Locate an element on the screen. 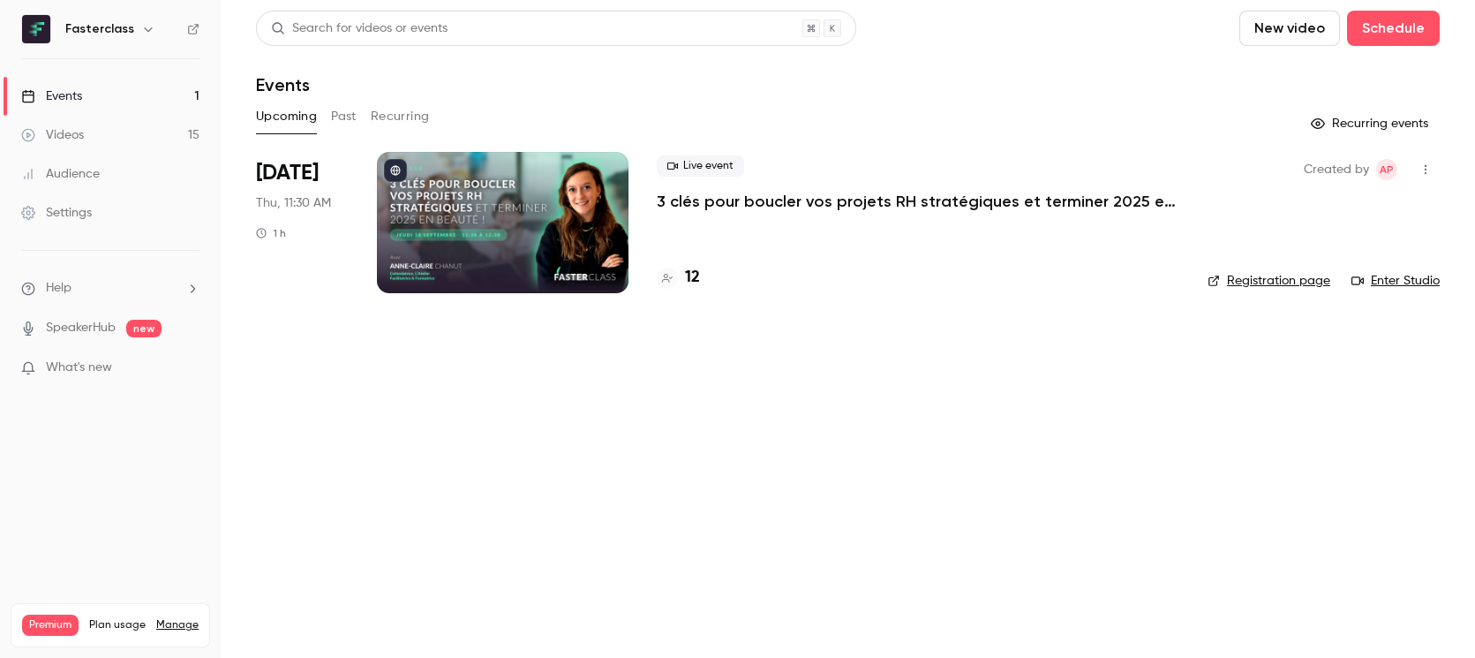 This screenshot has height=658, width=1475. div: Audience is located at coordinates (60, 174).